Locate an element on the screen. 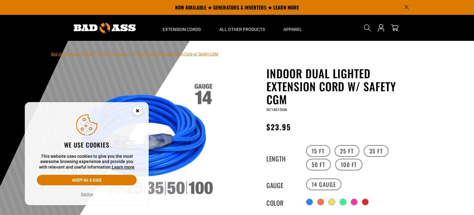 The width and height of the screenshot is (474, 215). h2: We use cookies is located at coordinates (87, 145).